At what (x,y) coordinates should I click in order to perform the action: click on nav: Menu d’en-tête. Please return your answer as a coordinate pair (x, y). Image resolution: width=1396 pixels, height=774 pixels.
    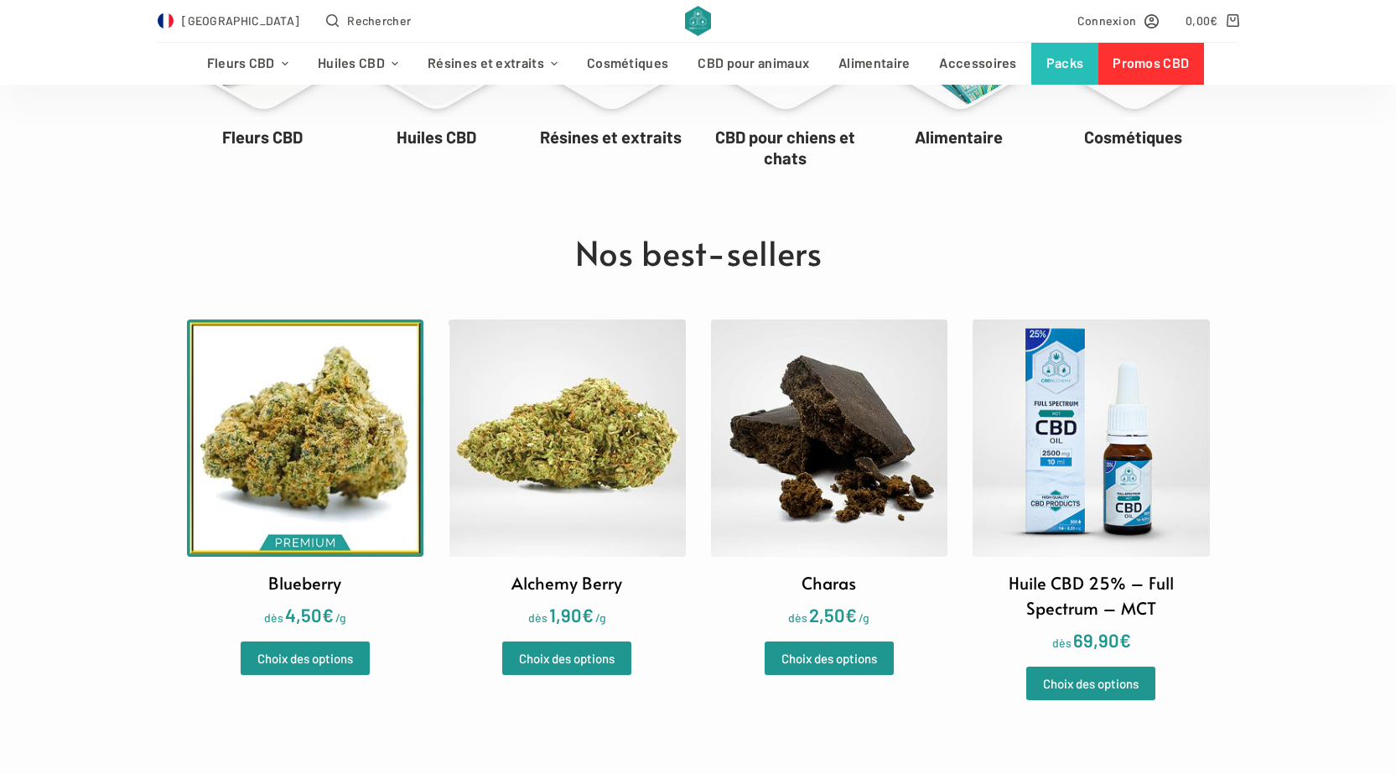
    Looking at the image, I should click on (697, 64).